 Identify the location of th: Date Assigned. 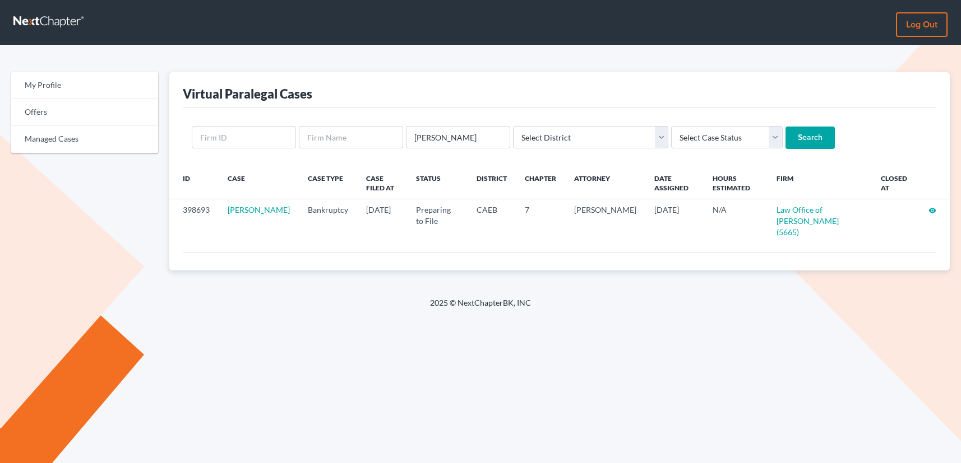
(674, 183).